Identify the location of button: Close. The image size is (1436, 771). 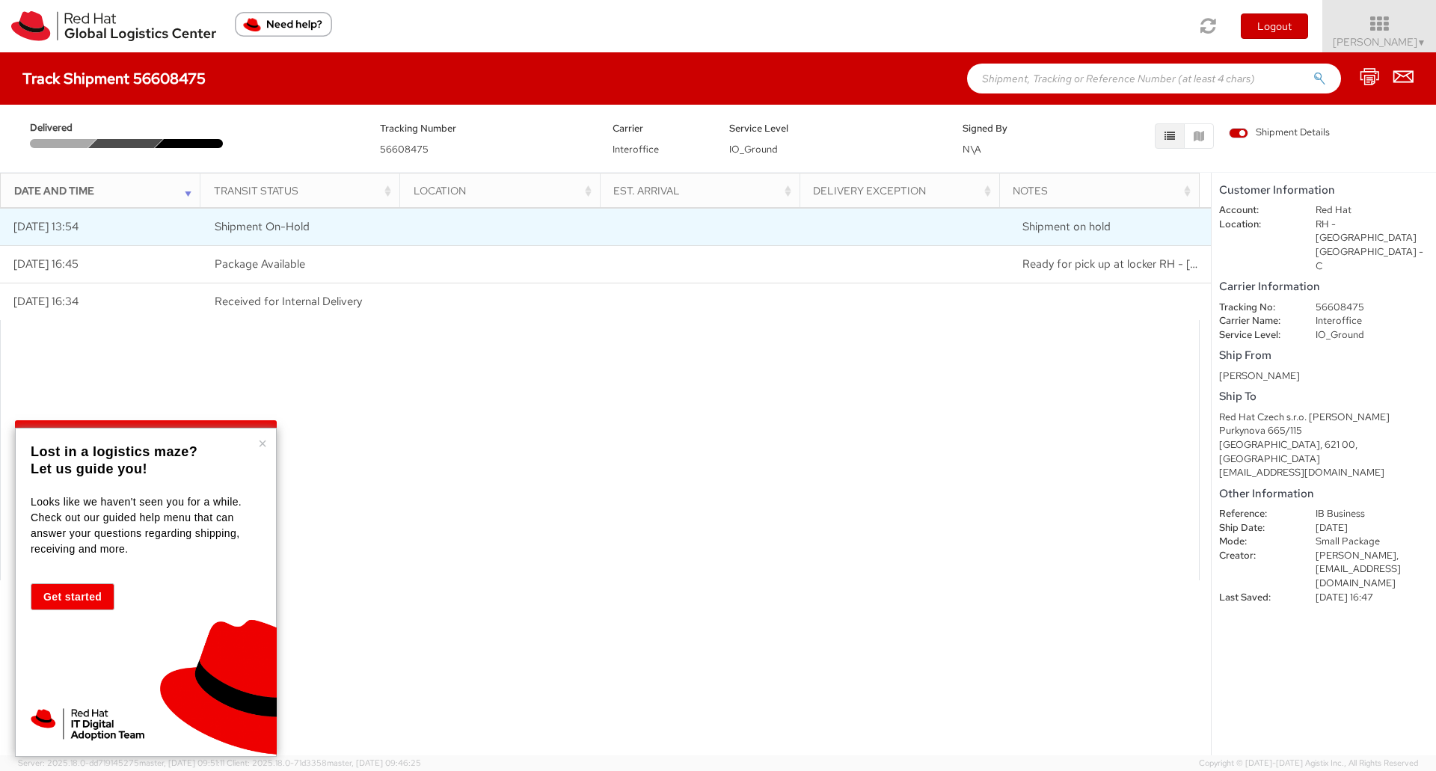
(262, 443).